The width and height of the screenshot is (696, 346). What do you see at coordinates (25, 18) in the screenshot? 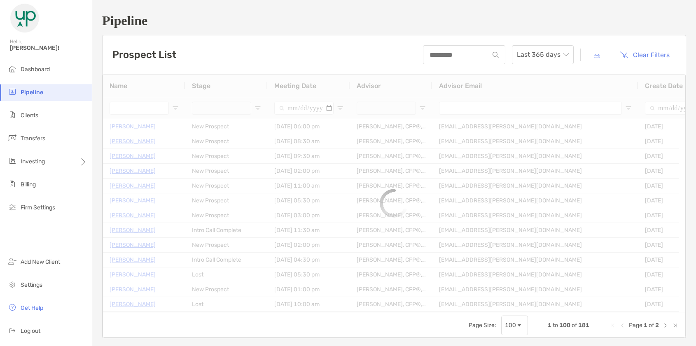
I see `img: Zoe Logo` at bounding box center [25, 18].